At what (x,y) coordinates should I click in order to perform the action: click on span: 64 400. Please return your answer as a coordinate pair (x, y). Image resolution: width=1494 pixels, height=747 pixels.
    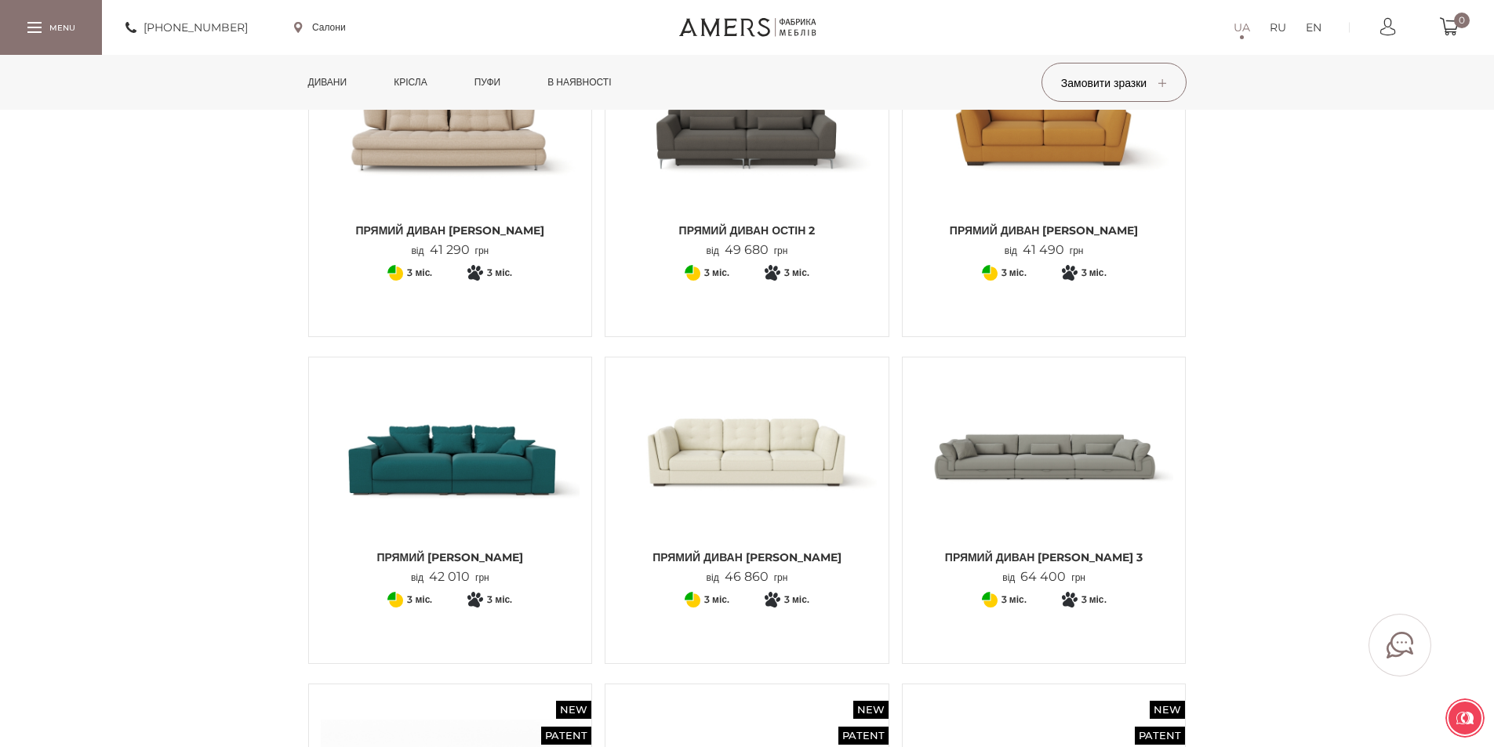
    Looking at the image, I should click on (1043, 576).